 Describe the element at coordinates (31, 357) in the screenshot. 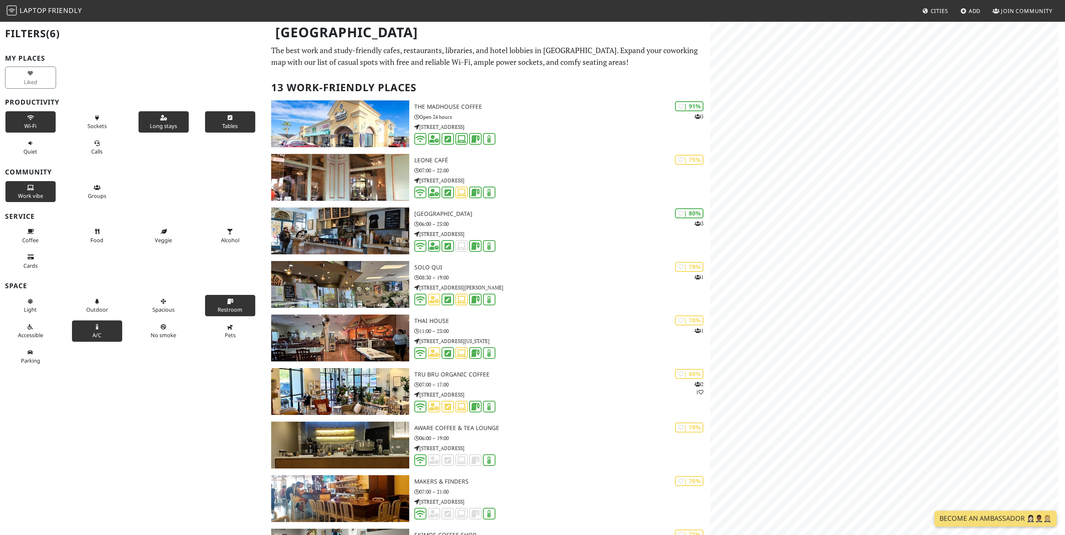

I see `button: Parking` at that location.